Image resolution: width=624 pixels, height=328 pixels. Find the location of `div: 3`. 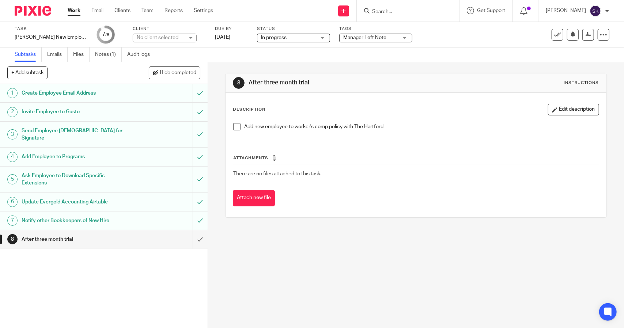

div: 3 is located at coordinates (12, 134).